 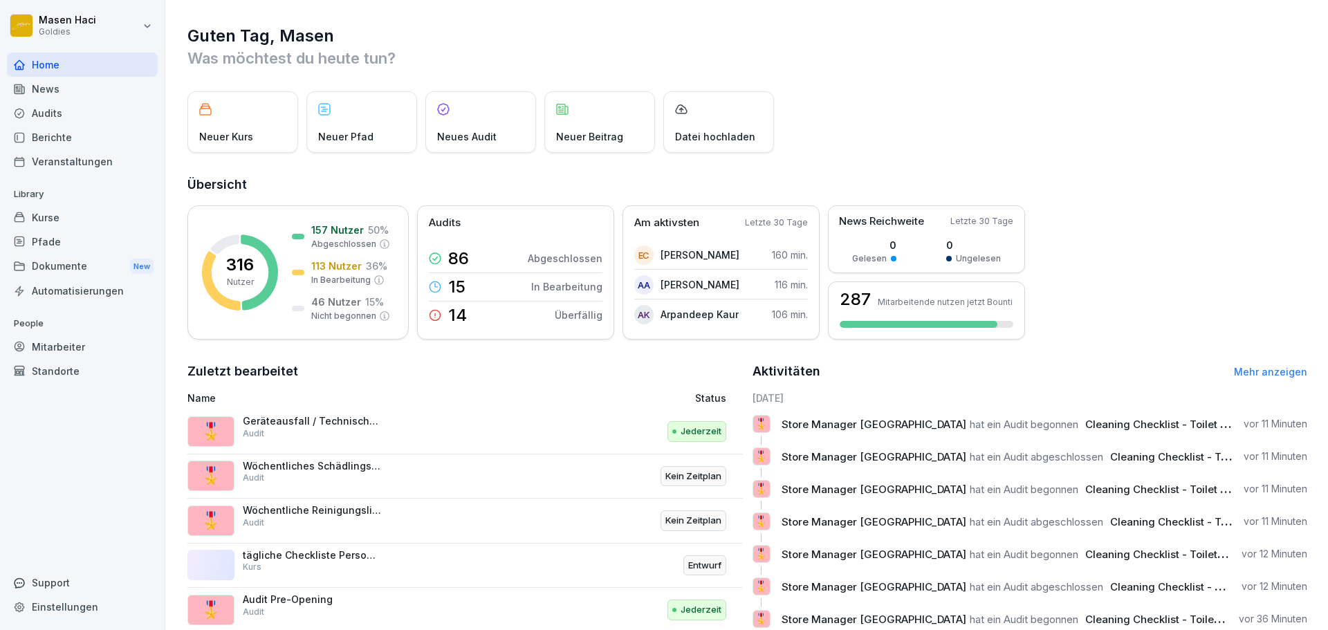 I want to click on p: Neuer Beitrag, so click(x=589, y=136).